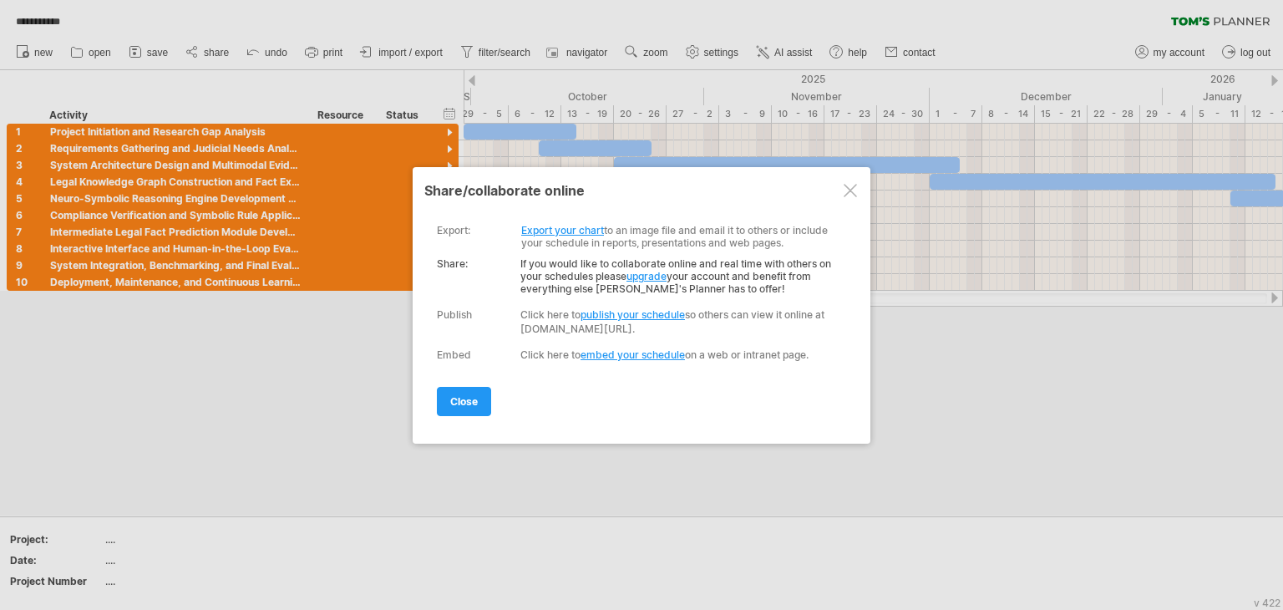 The image size is (1283, 610). What do you see at coordinates (632, 314) in the screenshot?
I see `a: publish your schedule` at bounding box center [632, 314].